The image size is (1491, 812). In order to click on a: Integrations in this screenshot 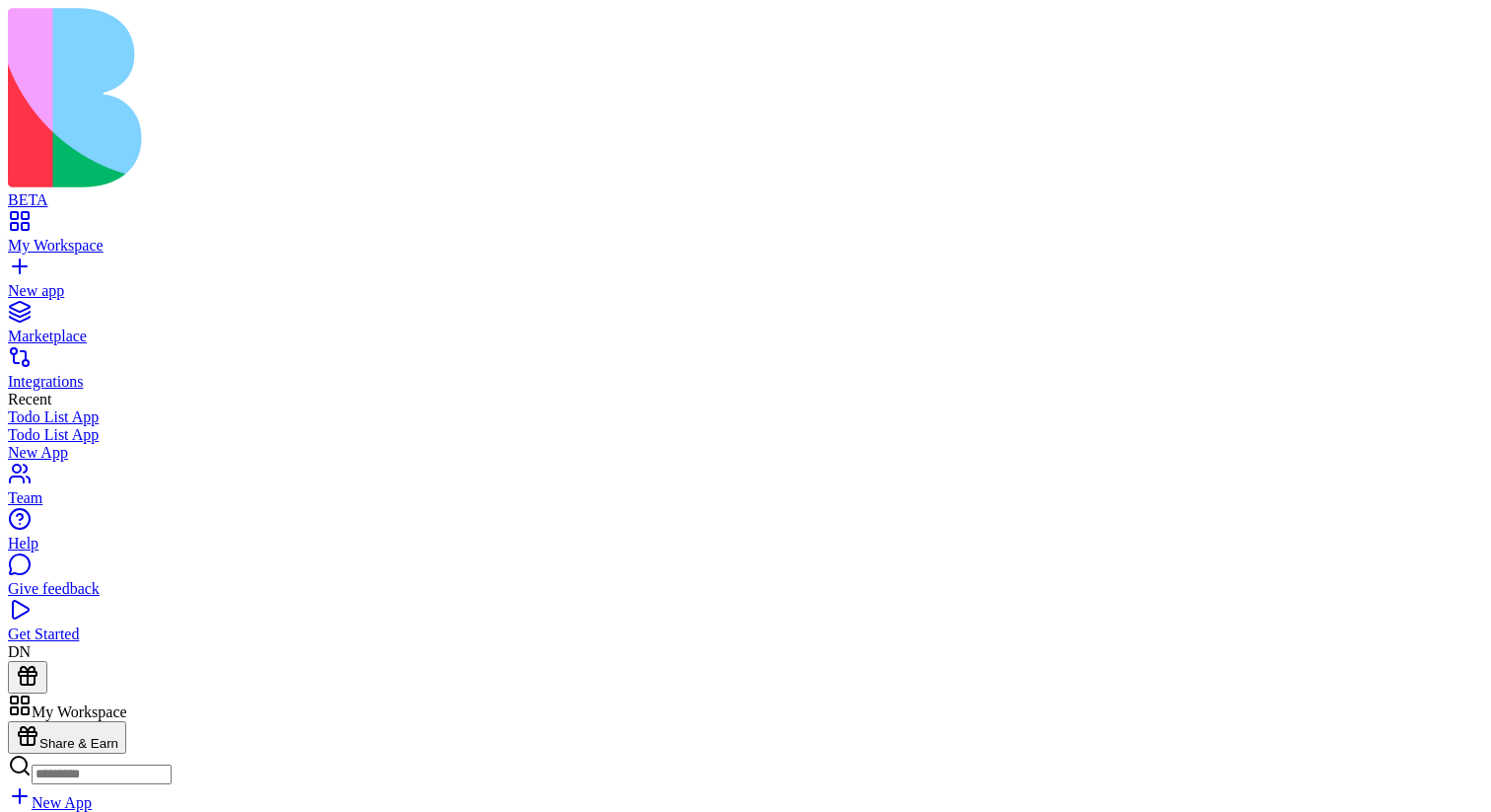, I will do `click(746, 373)`.